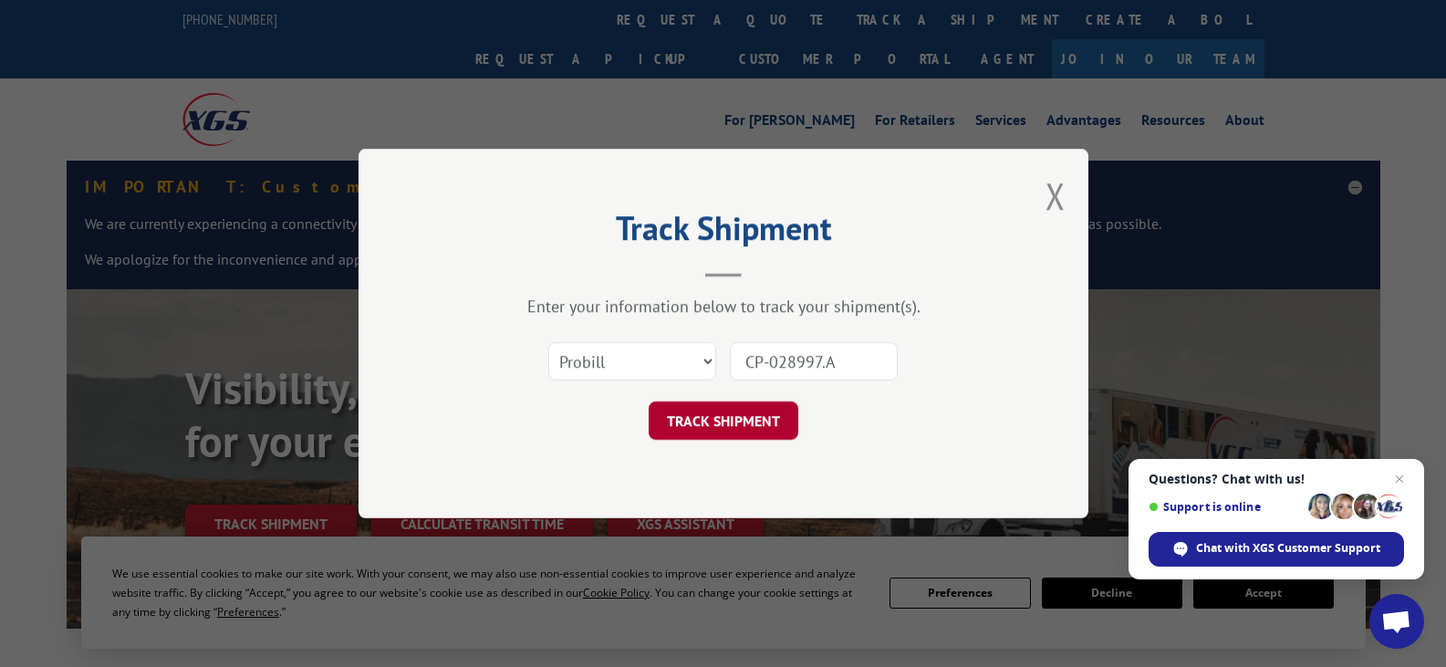 The width and height of the screenshot is (1446, 667). I want to click on button: TRACK SHIPMENT, so click(724, 421).